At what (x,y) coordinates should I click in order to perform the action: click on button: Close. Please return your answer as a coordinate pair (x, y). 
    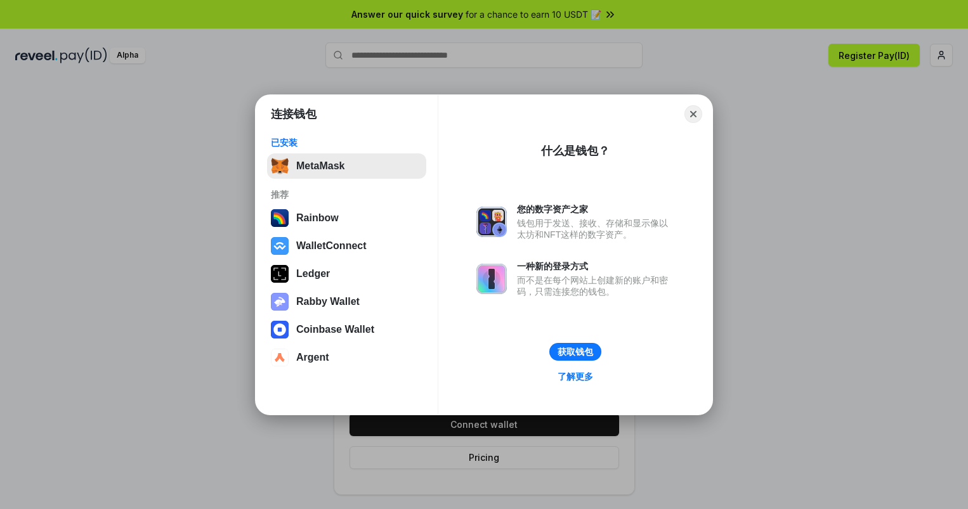
    Looking at the image, I should click on (693, 114).